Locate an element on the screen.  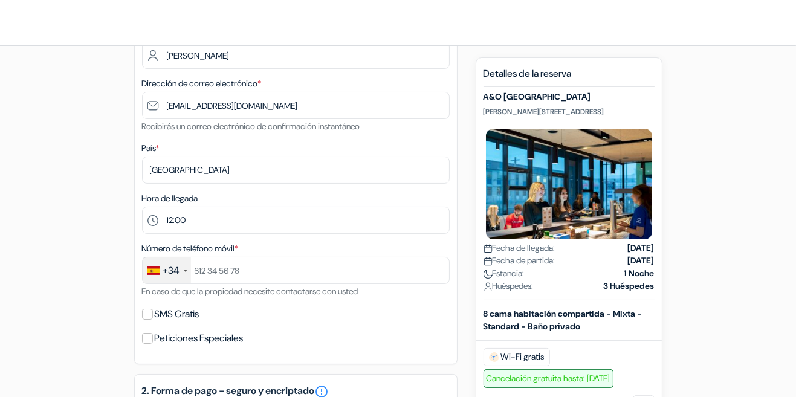
strong: 3 Huéspedes is located at coordinates (629, 286).